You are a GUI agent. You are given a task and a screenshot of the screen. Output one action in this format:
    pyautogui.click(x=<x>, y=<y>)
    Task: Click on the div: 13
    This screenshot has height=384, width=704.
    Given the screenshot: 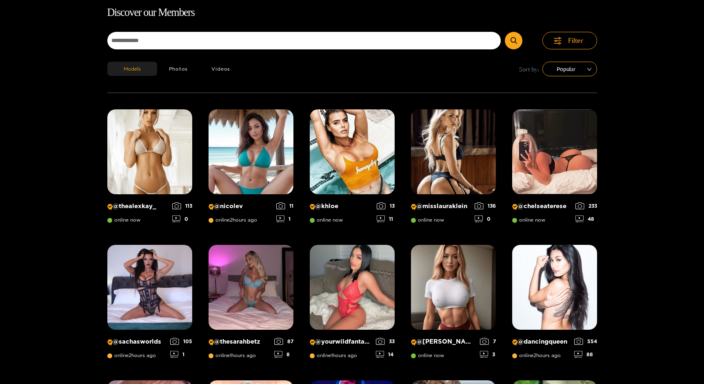 What is the action you would take?
    pyautogui.click(x=386, y=206)
    